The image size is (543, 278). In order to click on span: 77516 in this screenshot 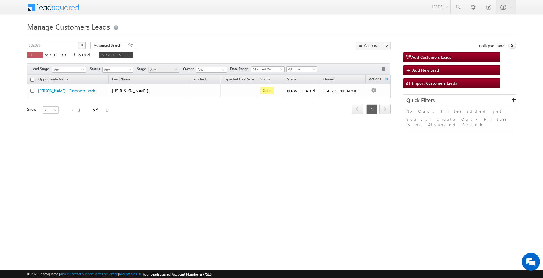, I will do `click(207, 275)`.